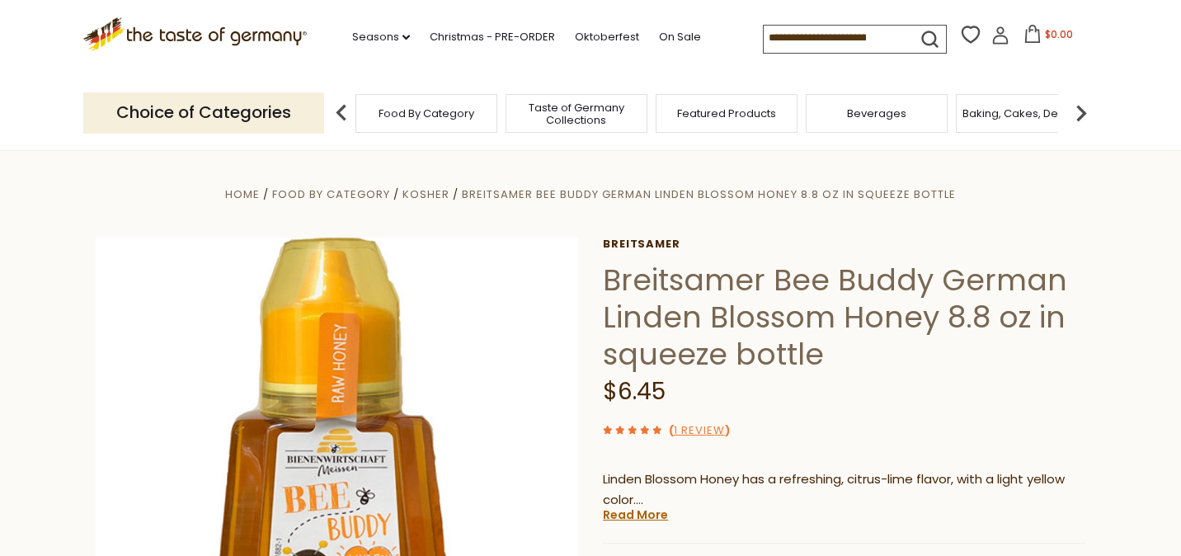  What do you see at coordinates (426, 194) in the screenshot?
I see `span: Kosher` at bounding box center [426, 194].